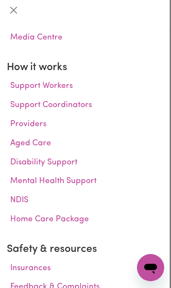  I want to click on a: Mental Health Support, so click(84, 181).